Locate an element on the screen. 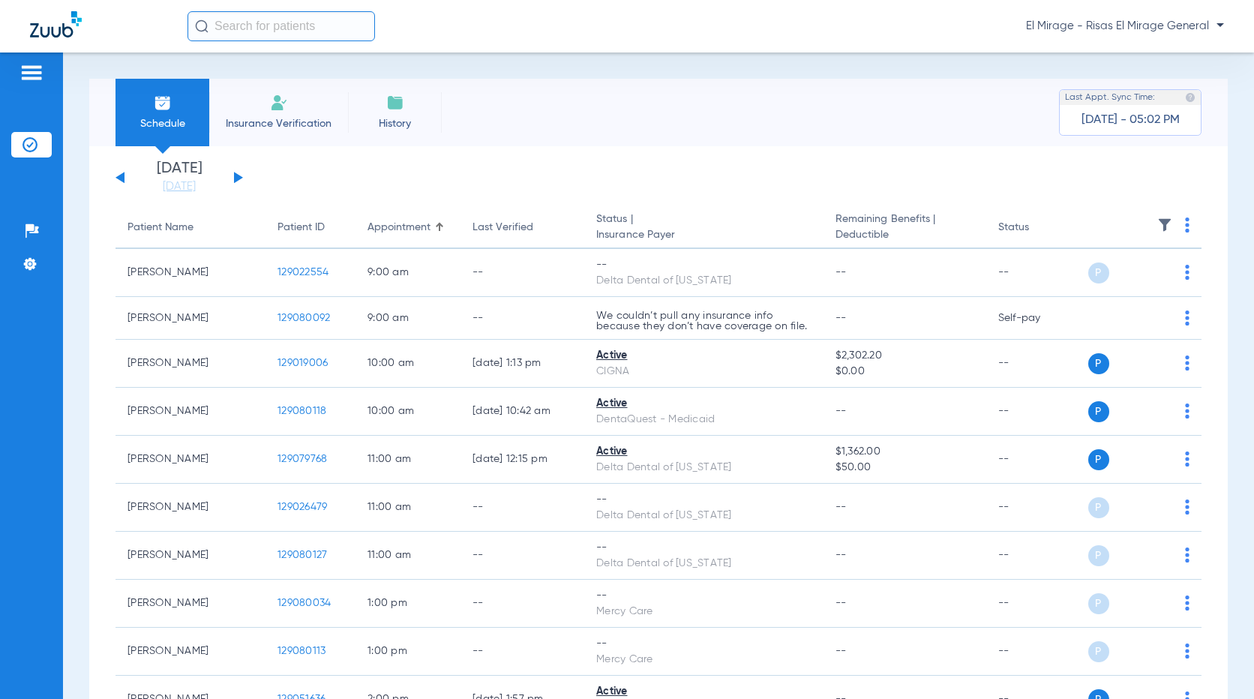 This screenshot has height=699, width=1254. div: Mercy Care is located at coordinates (703, 611).